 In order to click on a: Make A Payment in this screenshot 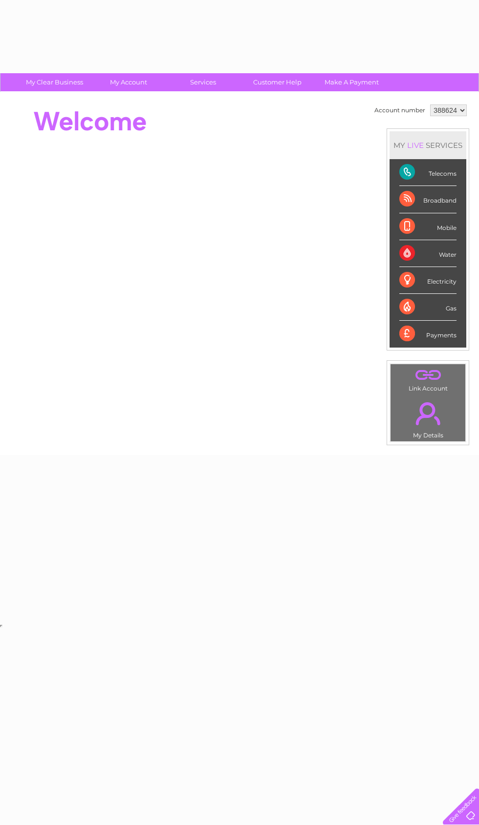, I will do `click(351, 82)`.